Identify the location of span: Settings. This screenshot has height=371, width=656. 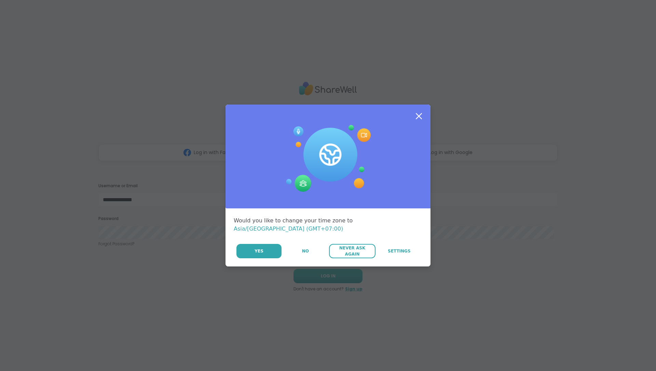
(399, 251).